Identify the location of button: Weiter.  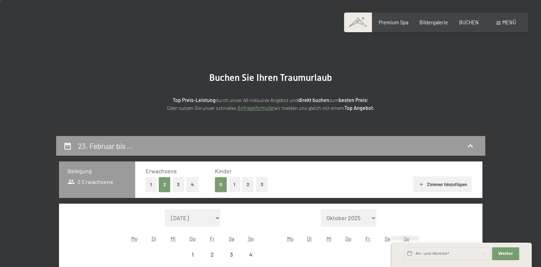
(506, 254).